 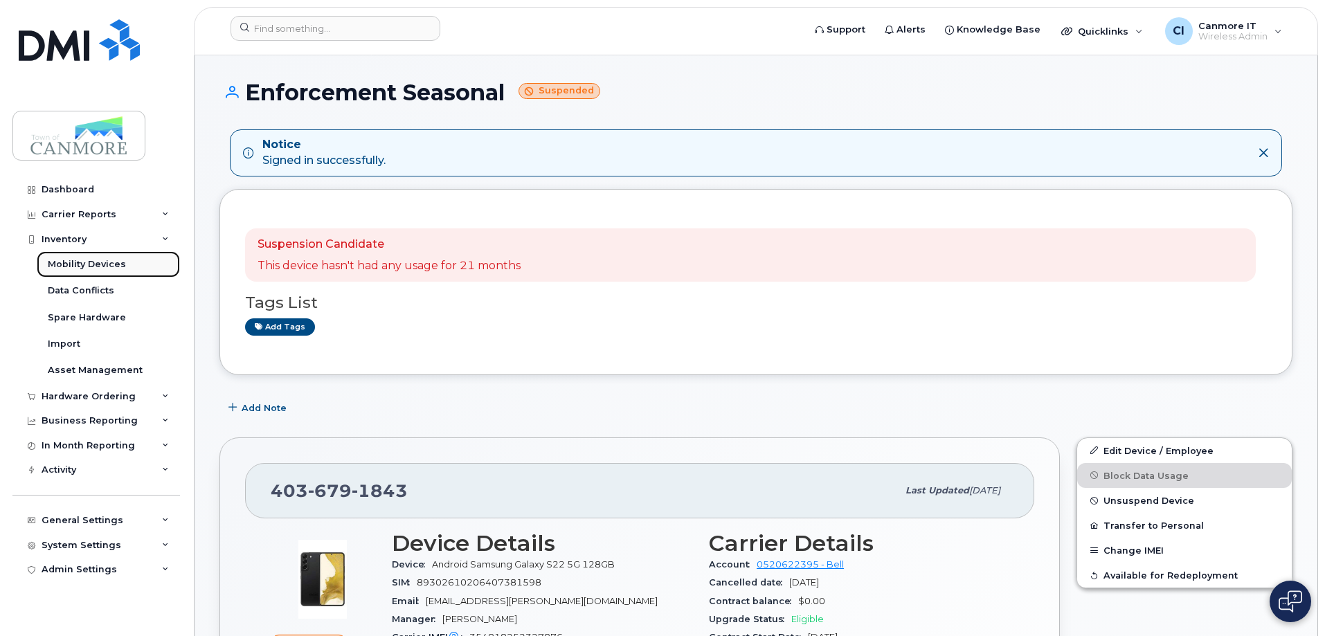 I want to click on small: Suspended, so click(x=559, y=91).